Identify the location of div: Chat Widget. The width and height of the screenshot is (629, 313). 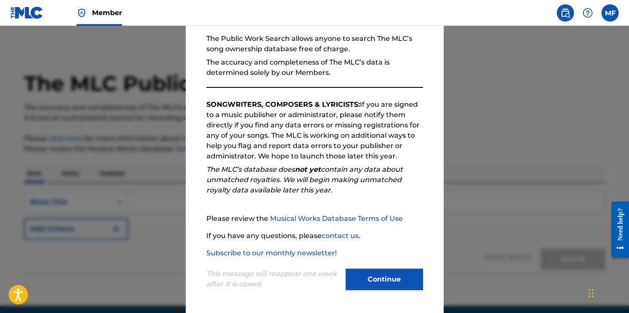
(608, 292).